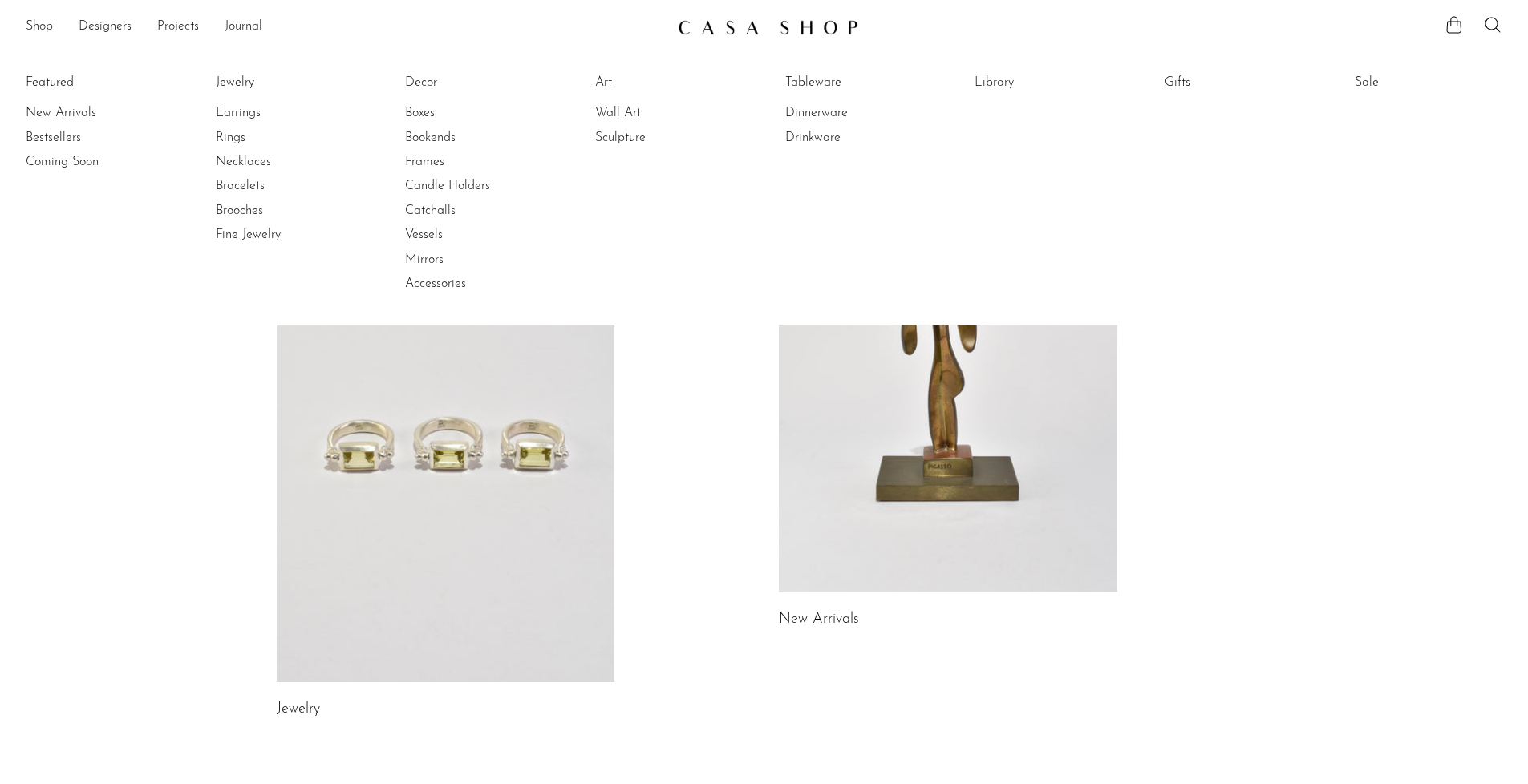  What do you see at coordinates (465, 162) in the screenshot?
I see `a: Frames` at bounding box center [465, 162].